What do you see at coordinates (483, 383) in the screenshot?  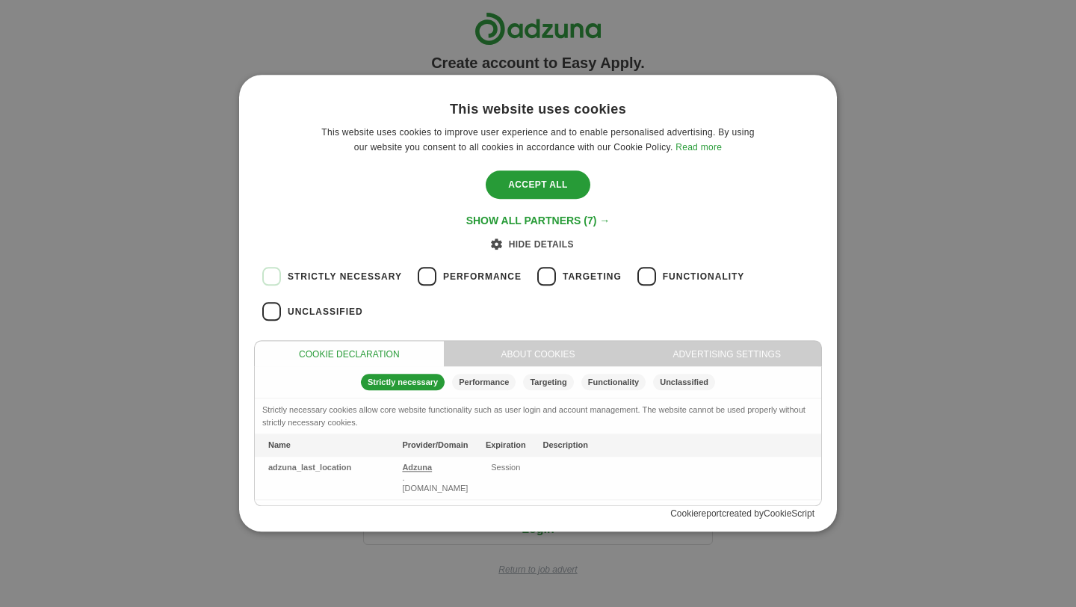 I see `div: Performance` at bounding box center [483, 383].